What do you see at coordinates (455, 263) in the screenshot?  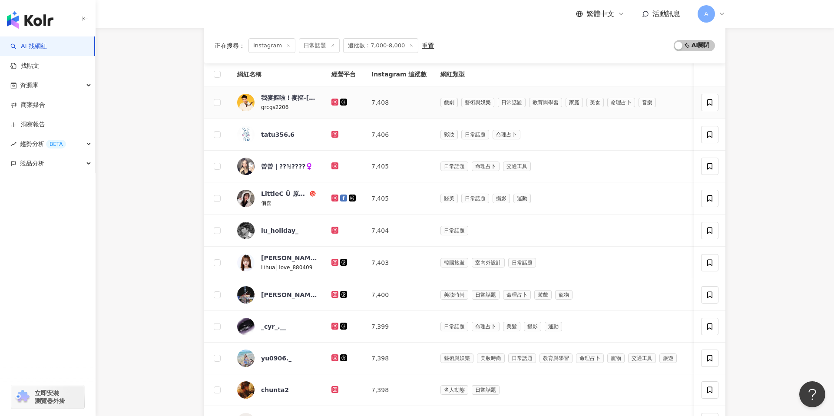 I see `span: 韓國旅遊` at bounding box center [455, 263].